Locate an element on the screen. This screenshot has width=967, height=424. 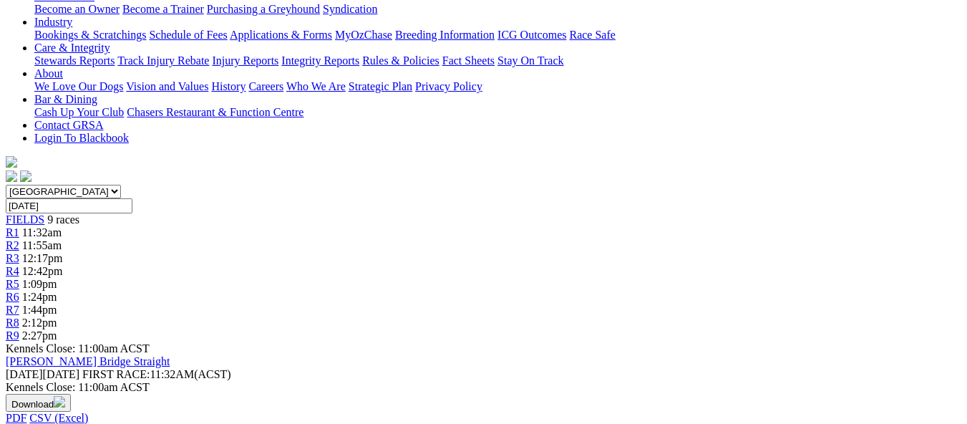
div: Bar & Dining is located at coordinates (498, 112).